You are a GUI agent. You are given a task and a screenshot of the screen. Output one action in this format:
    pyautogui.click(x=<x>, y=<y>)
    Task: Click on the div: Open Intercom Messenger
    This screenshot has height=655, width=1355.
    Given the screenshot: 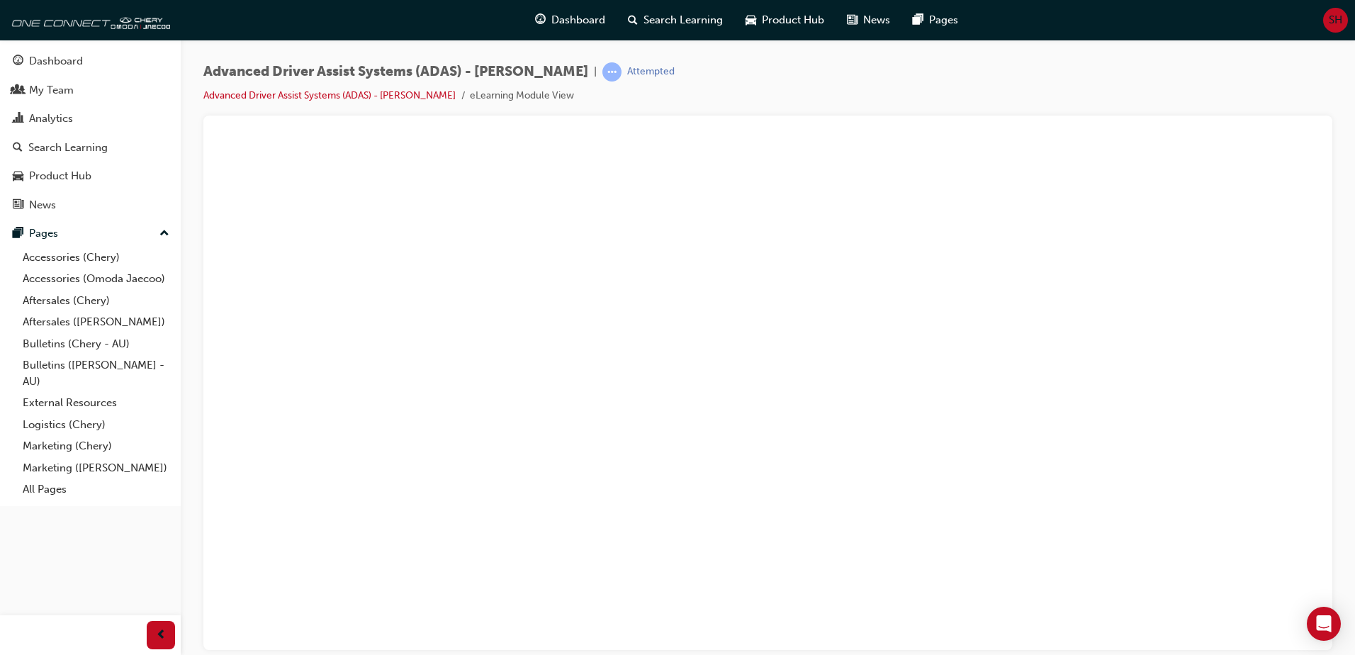 What is the action you would take?
    pyautogui.click(x=1324, y=624)
    